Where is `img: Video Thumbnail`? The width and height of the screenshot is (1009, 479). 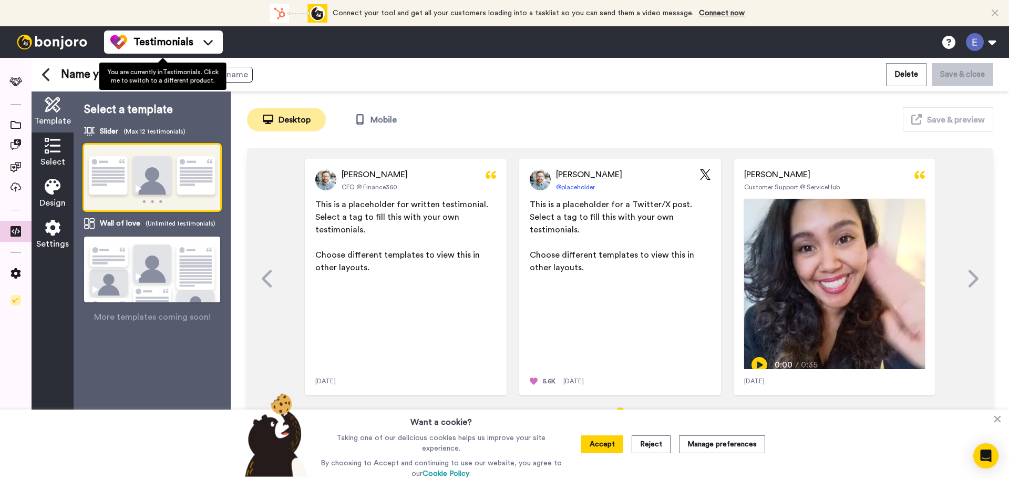
img: Video Thumbnail is located at coordinates (835, 289).